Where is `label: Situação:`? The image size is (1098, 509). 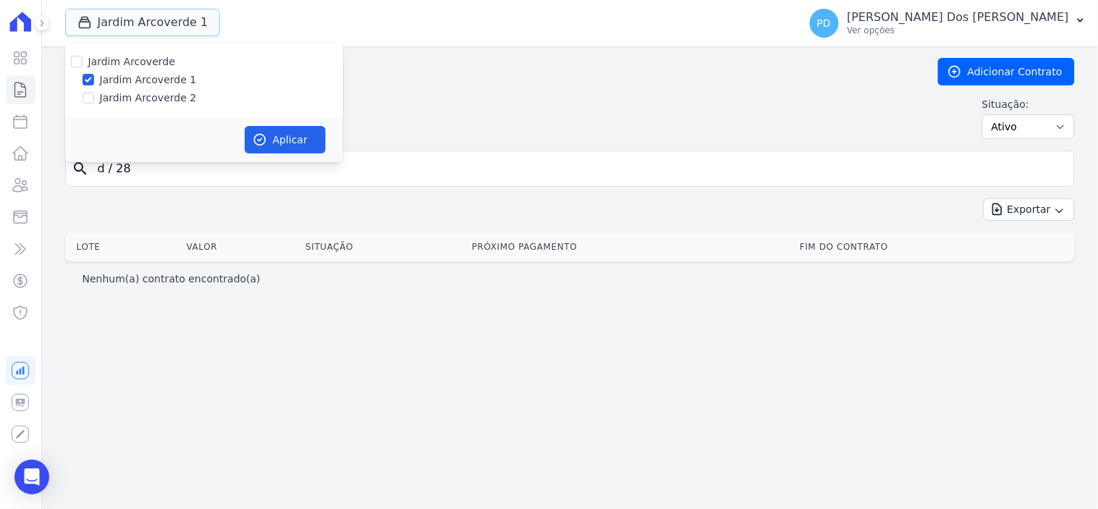 label: Situação: is located at coordinates (1028, 104).